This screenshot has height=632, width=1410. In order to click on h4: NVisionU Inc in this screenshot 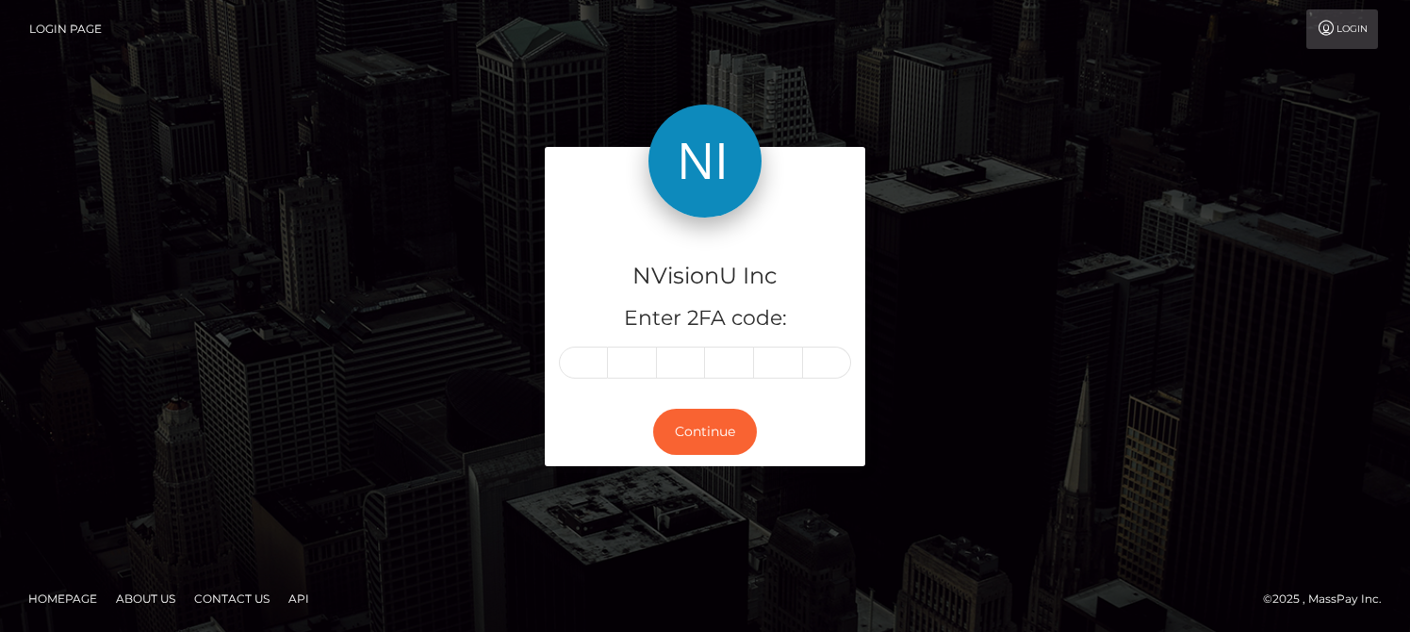, I will do `click(705, 276)`.